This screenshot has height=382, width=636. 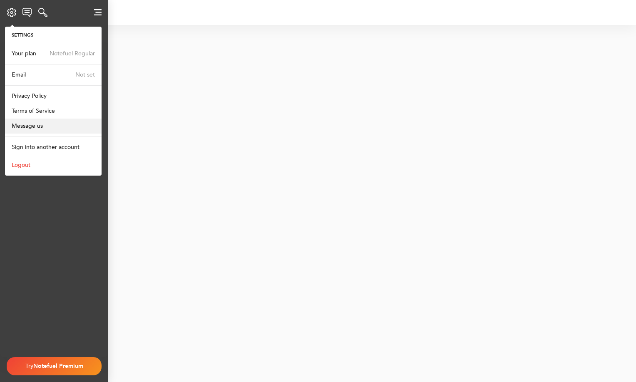 I want to click on span: Not set, so click(x=70, y=75).